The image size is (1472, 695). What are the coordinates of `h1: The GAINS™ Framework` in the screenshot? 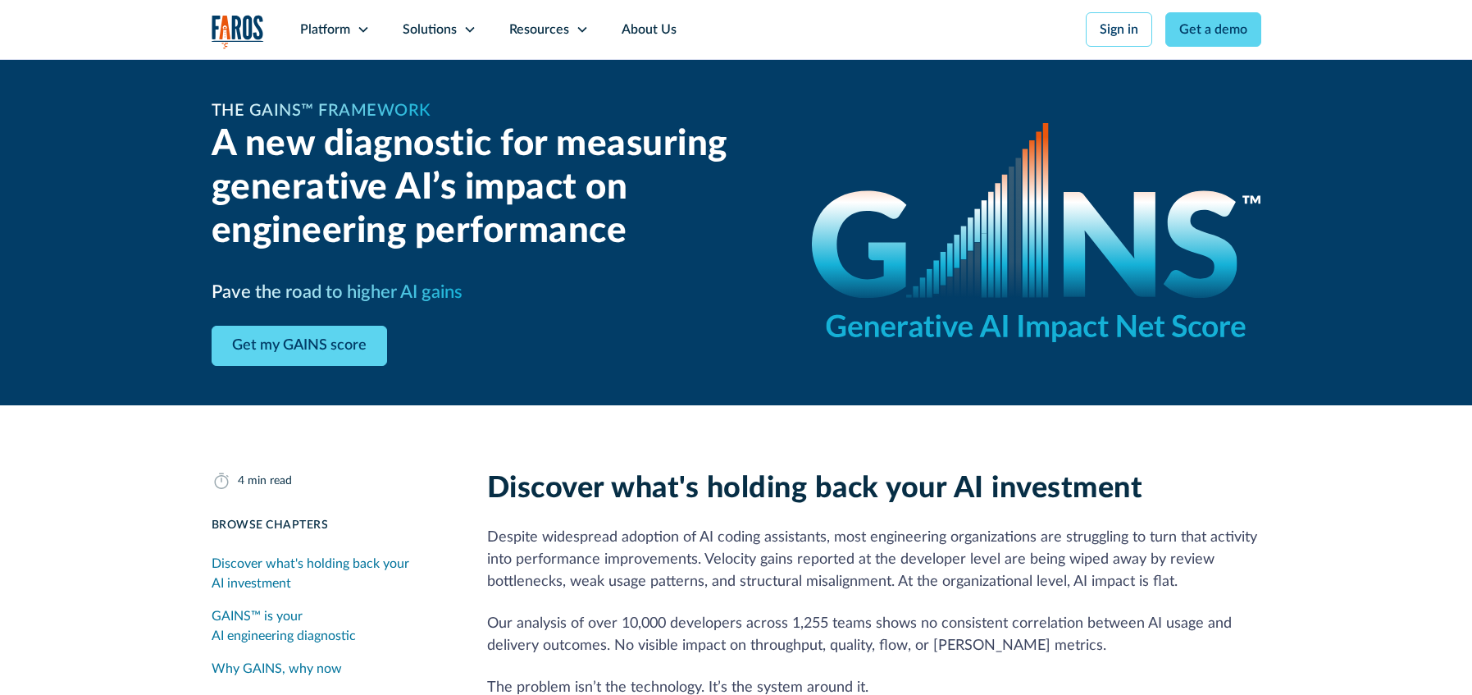 It's located at (321, 111).